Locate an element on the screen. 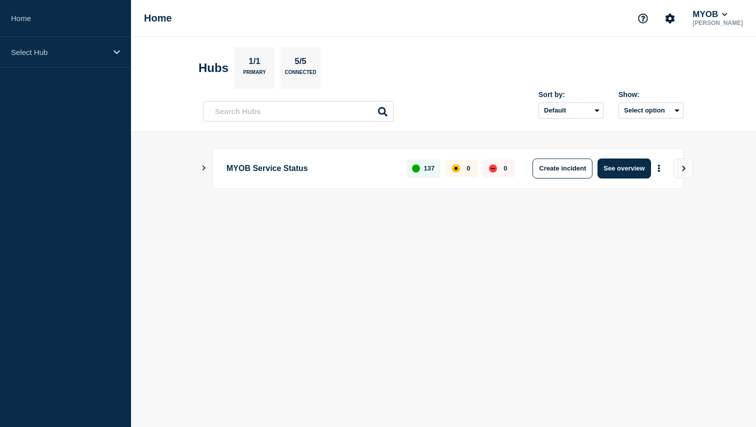 The width and height of the screenshot is (756, 427). select: Sort by is located at coordinates (571, 110).